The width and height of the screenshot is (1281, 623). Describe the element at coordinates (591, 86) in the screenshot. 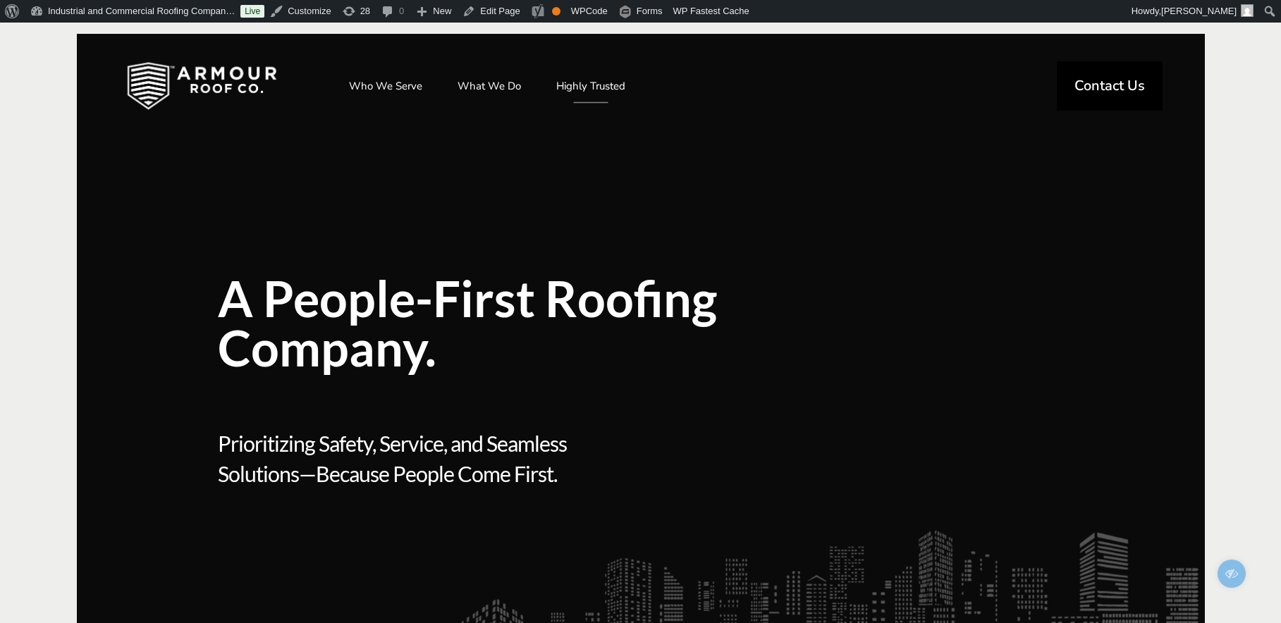

I see `a: Highly Trusted` at that location.